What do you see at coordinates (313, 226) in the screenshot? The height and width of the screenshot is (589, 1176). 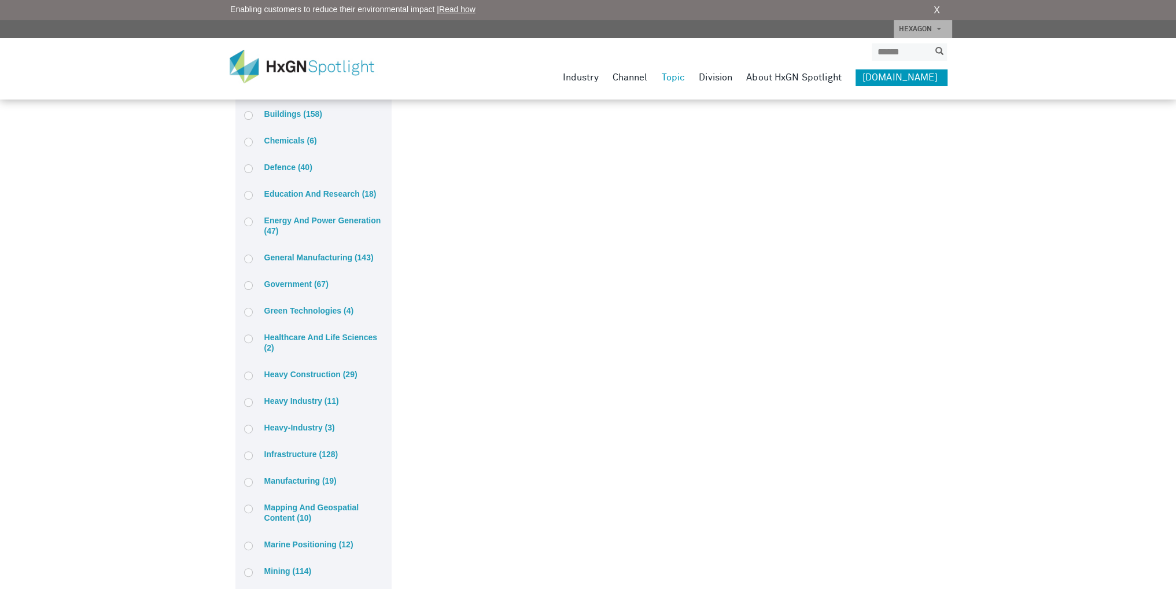 I see `a: Energy and power generation (47)` at bounding box center [313, 226].